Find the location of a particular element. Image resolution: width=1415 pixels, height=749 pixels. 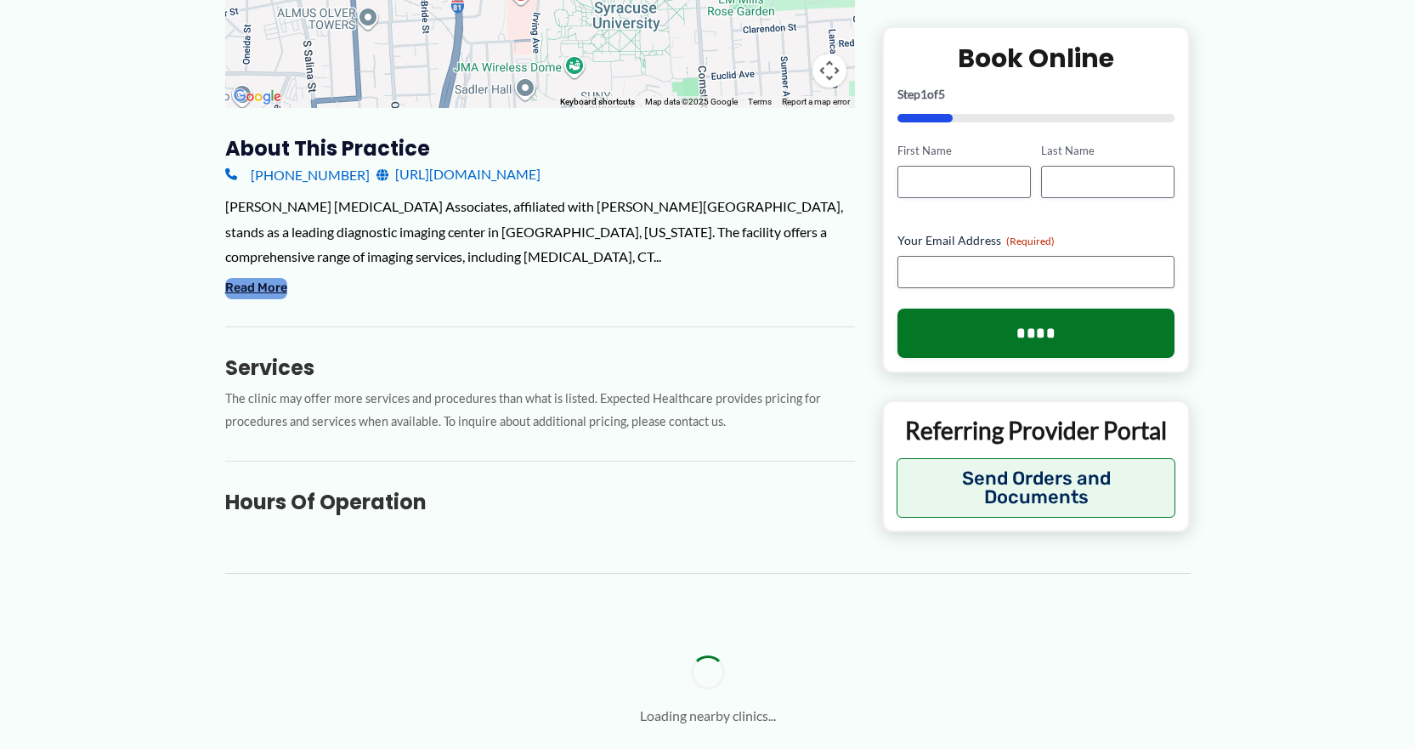

button: Read More is located at coordinates (256, 288).